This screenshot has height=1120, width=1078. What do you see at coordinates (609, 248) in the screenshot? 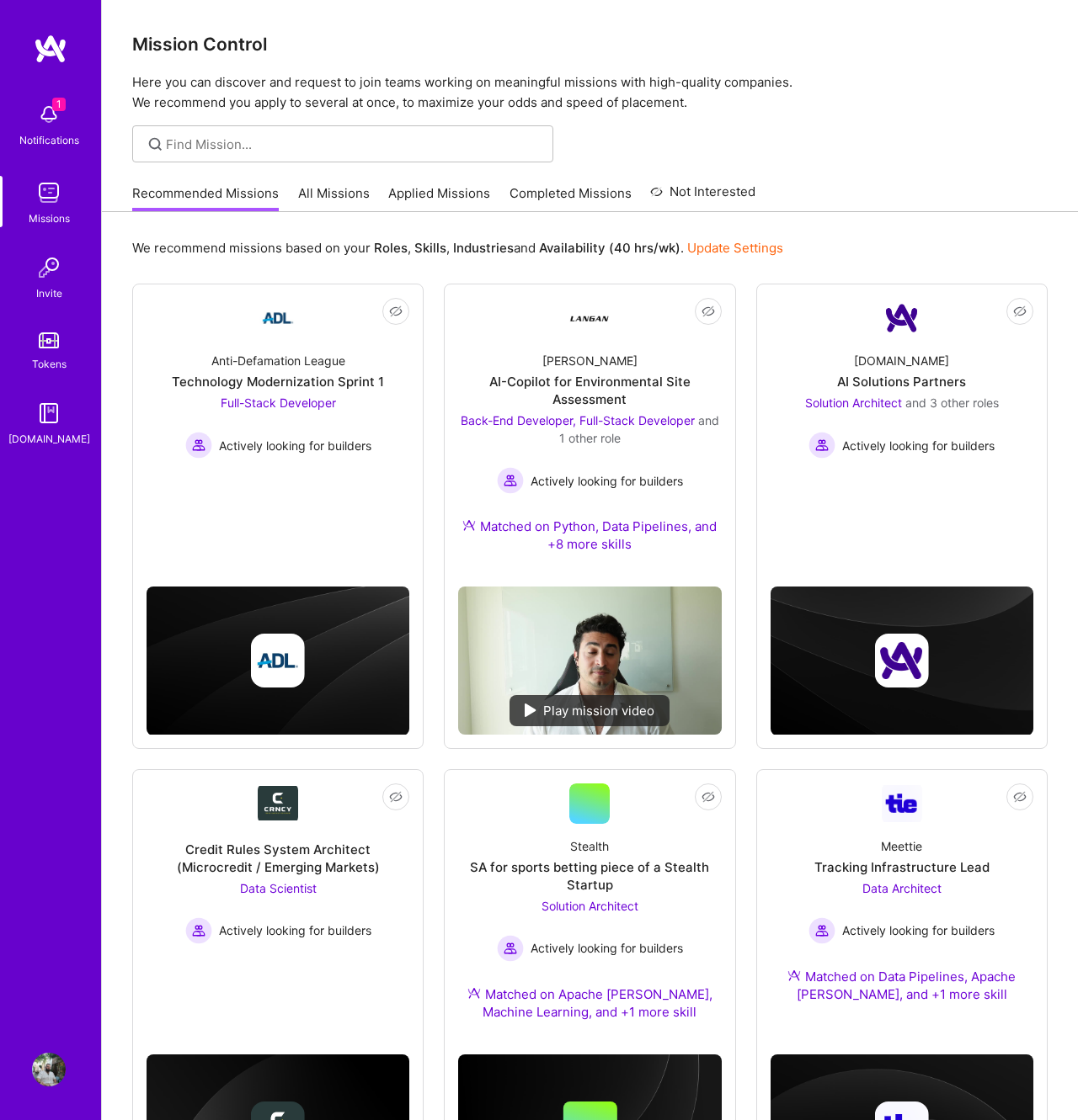
I see `b: Availability (40 hrs/wk)` at bounding box center [609, 248].